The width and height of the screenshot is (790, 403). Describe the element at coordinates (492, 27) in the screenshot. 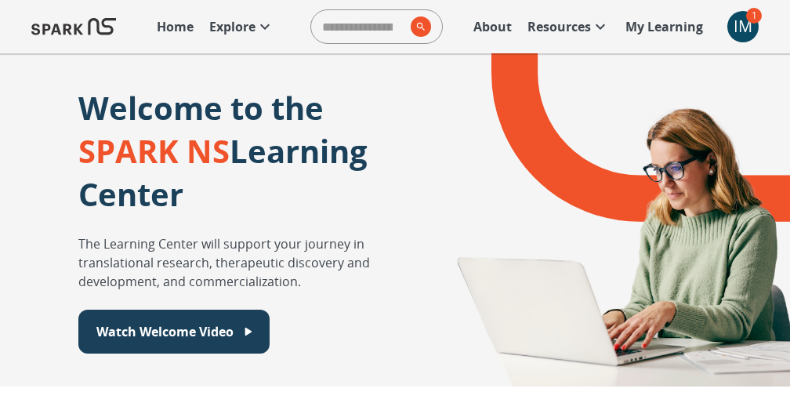

I see `p: About` at that location.